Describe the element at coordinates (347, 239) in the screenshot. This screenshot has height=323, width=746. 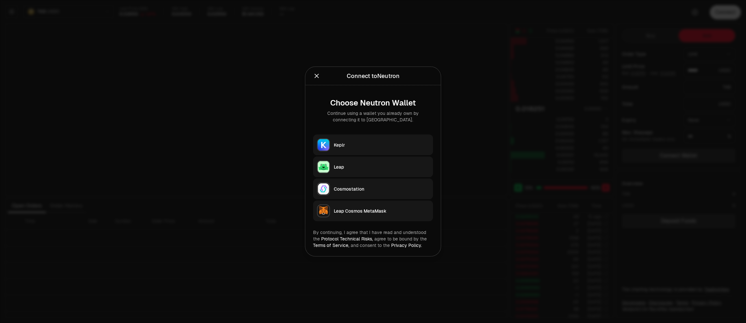
I see `a: Protocol Technical Risks,` at that location.